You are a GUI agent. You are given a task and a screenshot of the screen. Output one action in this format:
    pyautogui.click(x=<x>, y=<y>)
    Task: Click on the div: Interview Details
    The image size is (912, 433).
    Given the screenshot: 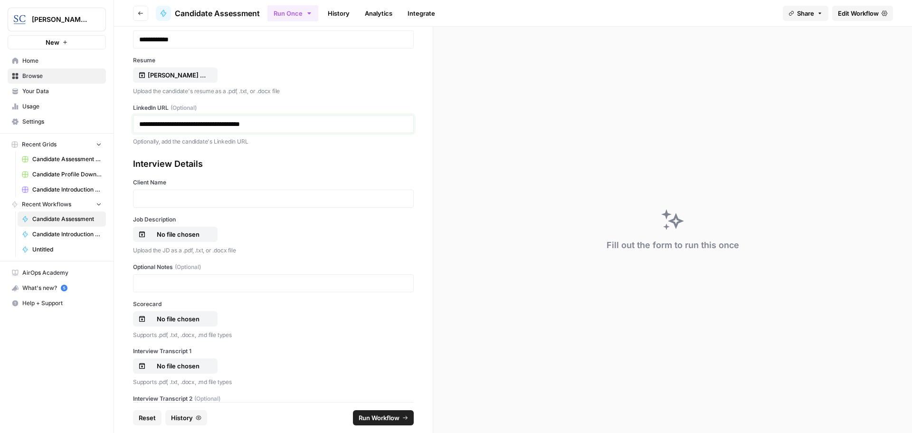 What is the action you would take?
    pyautogui.click(x=273, y=164)
    